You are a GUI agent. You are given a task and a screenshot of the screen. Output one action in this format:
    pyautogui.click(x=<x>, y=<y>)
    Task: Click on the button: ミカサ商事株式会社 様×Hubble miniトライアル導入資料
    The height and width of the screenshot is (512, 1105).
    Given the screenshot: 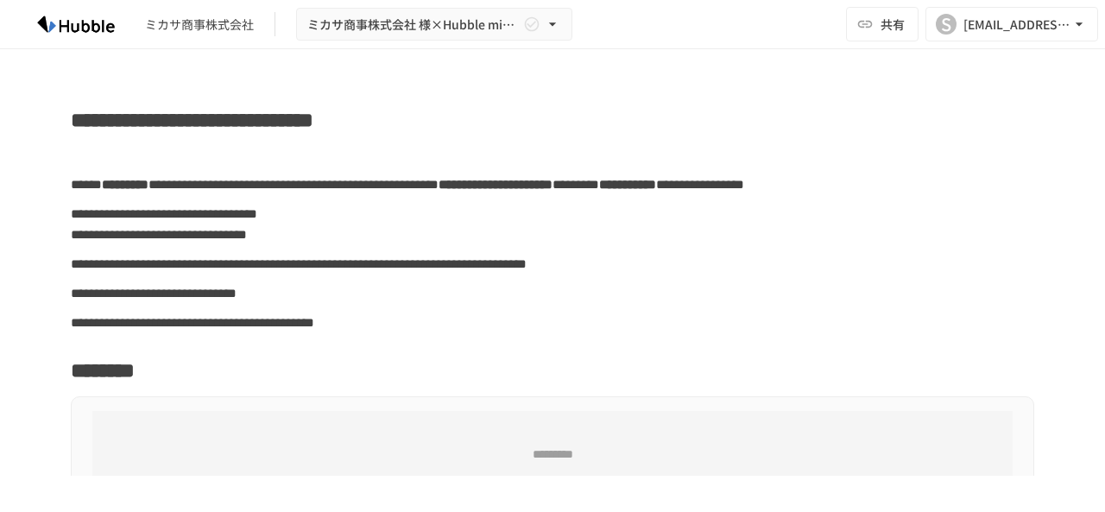 What is the action you would take?
    pyautogui.click(x=434, y=24)
    